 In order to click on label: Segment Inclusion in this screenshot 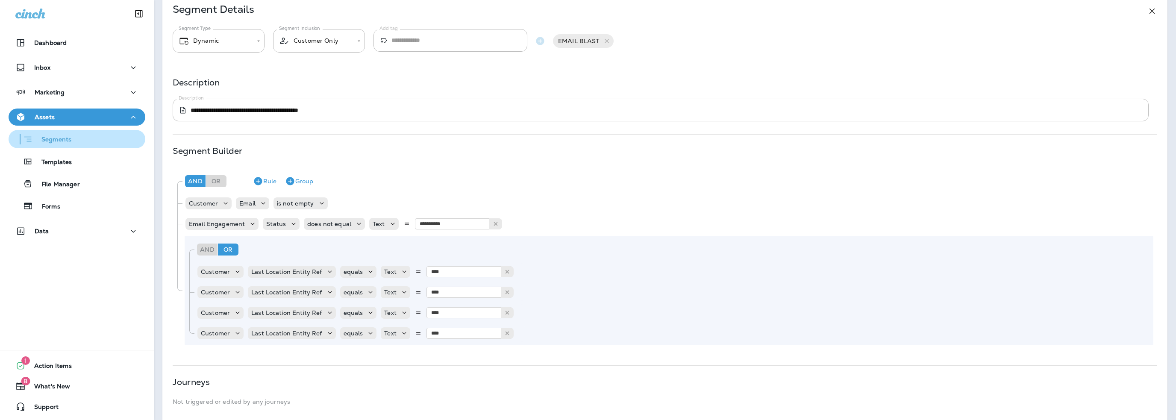, I will do `click(300, 28)`.